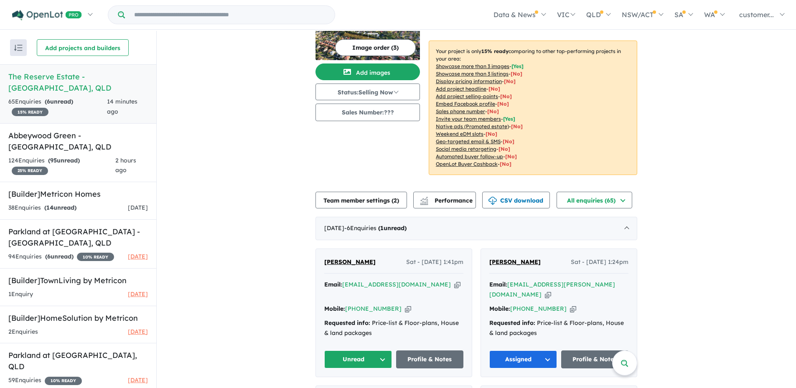 The width and height of the screenshot is (796, 388). What do you see at coordinates (122, 106) in the screenshot?
I see `span: 14 minutes ago` at bounding box center [122, 106].